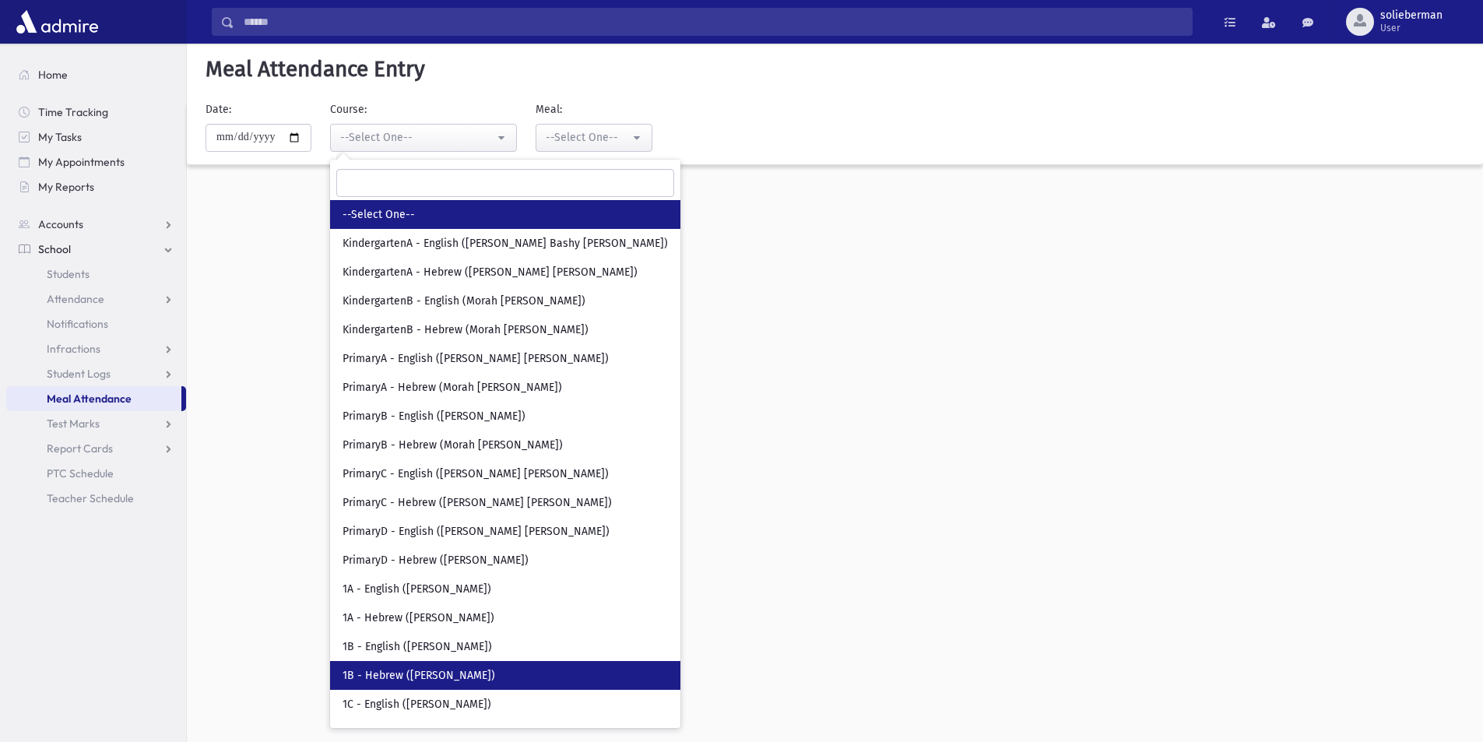  Describe the element at coordinates (66, 187) in the screenshot. I see `span: My Reports` at that location.